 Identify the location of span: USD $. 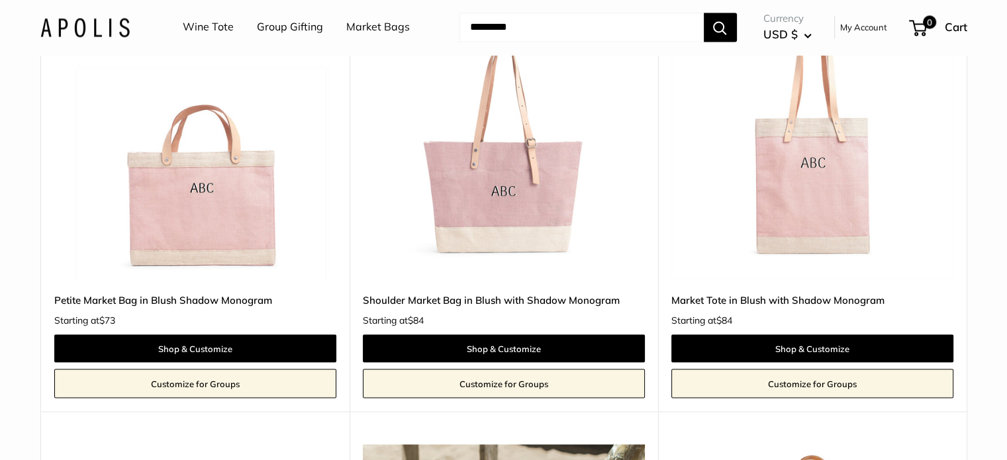
(781, 34).